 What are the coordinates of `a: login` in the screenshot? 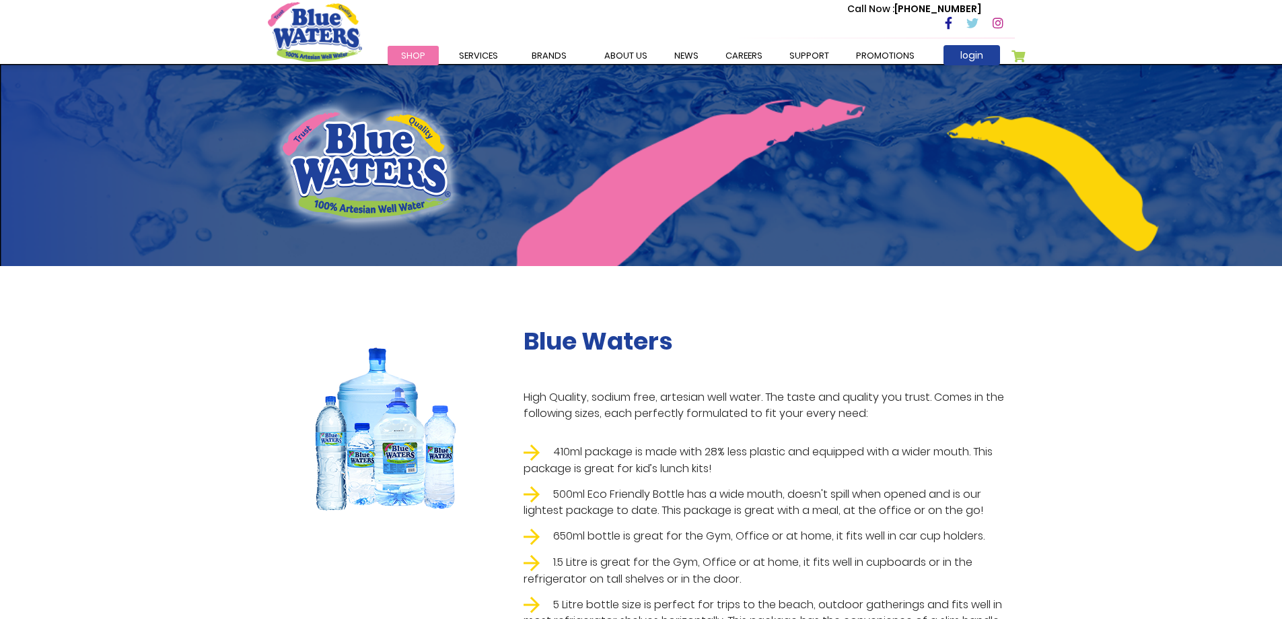 It's located at (972, 55).